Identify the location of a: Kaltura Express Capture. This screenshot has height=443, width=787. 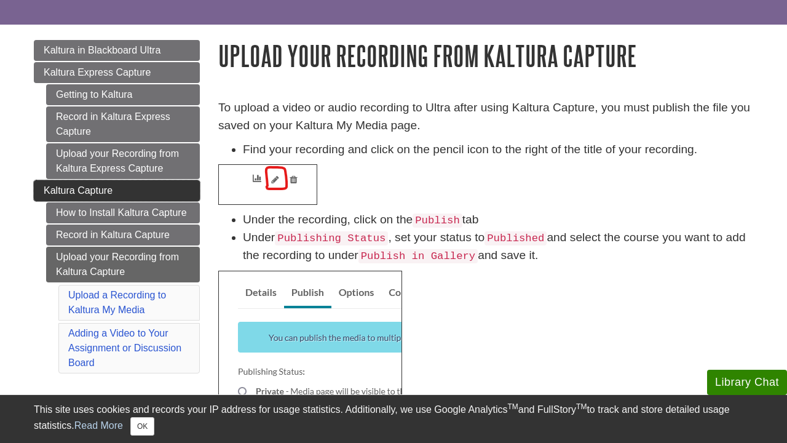
(117, 73).